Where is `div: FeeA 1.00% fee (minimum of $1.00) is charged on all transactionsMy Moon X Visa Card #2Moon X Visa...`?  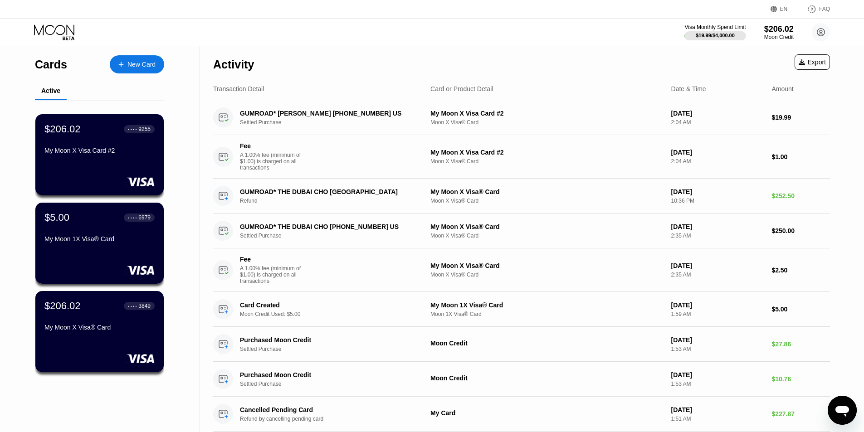
div: FeeA 1.00% fee (minimum of $1.00) is charged on all transactionsMy Moon X Visa Card #2Moon X Visa... is located at coordinates (521, 157).